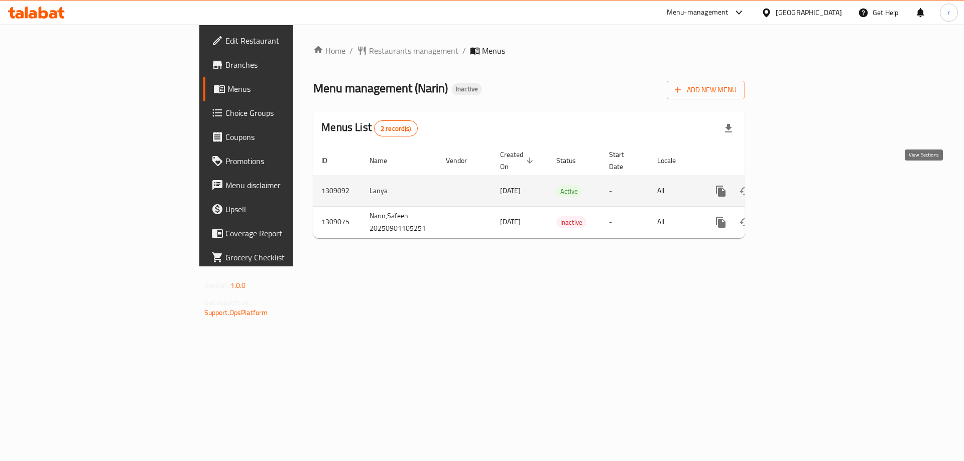 The image size is (964, 461). What do you see at coordinates (414, 51) in the screenshot?
I see `span: Restaurants management` at bounding box center [414, 51].